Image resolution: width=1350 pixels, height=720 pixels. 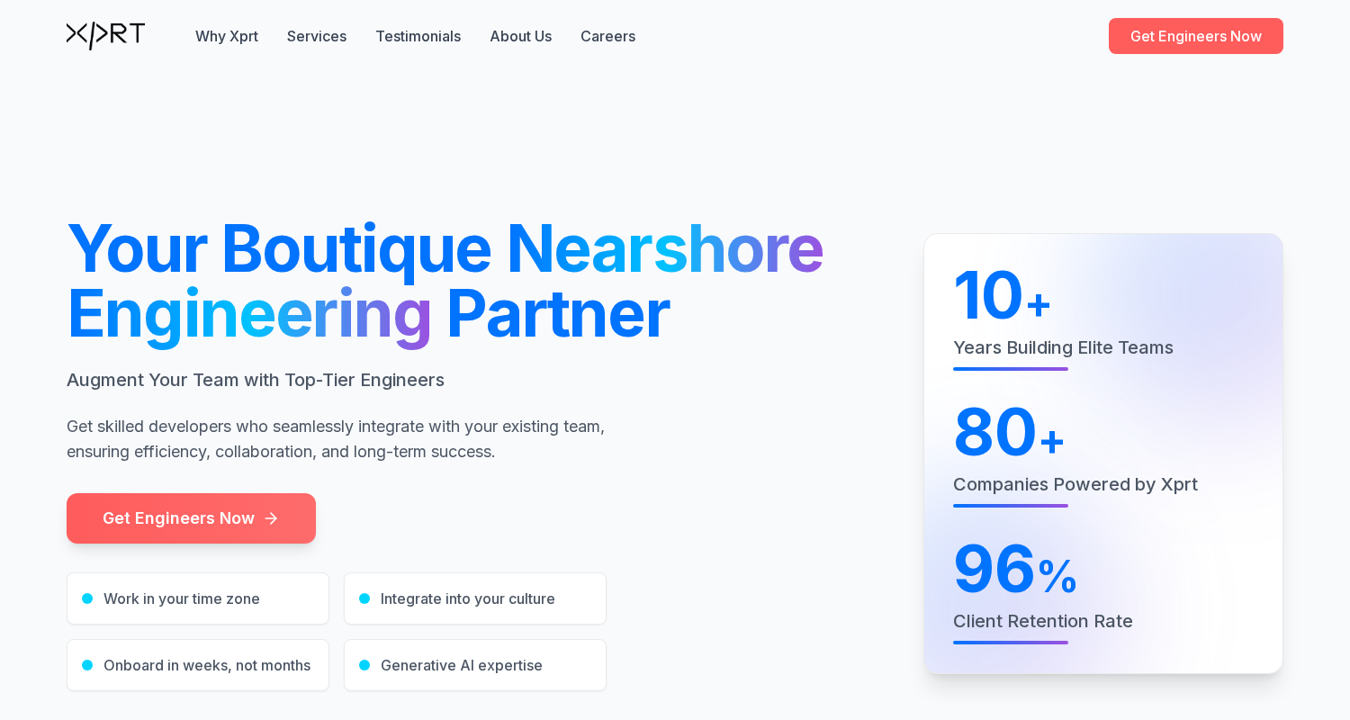 What do you see at coordinates (337, 380) in the screenshot?
I see `p: Augment Your Team with Top-Tier Engineers` at bounding box center [337, 380].